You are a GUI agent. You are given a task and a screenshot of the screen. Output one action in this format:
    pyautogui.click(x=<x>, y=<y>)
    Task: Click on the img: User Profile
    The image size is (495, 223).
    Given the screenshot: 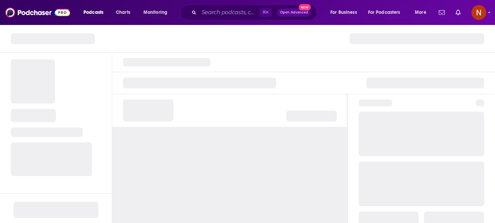 What is the action you would take?
    pyautogui.click(x=479, y=12)
    